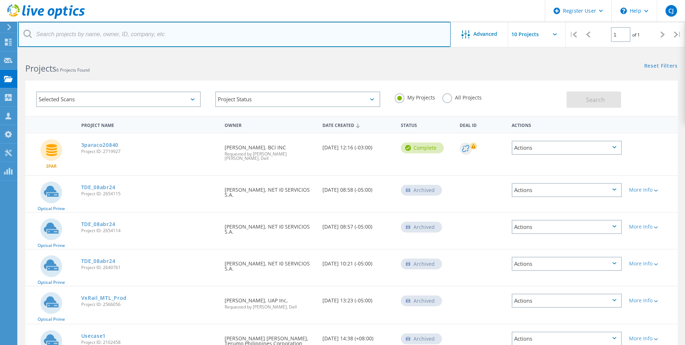 The height and width of the screenshot is (345, 685). What do you see at coordinates (150, 267) in the screenshot?
I see `span: Project ID: 2640761` at bounding box center [150, 267].